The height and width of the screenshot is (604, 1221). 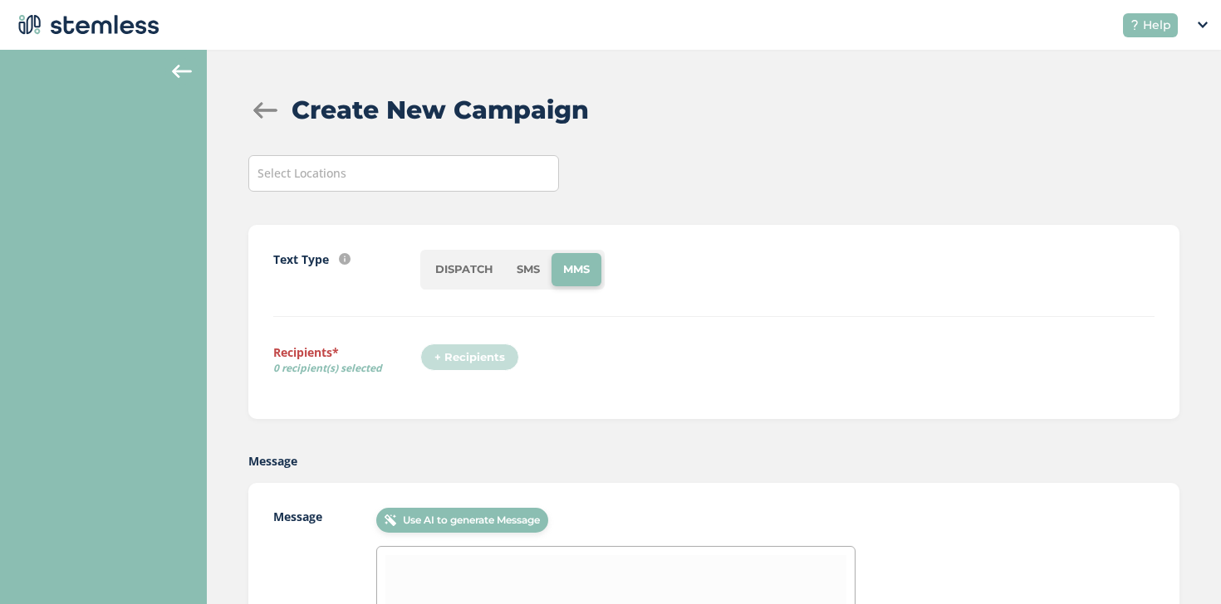 I want to click on img: logo-dark-0685b13c.svg, so click(x=86, y=25).